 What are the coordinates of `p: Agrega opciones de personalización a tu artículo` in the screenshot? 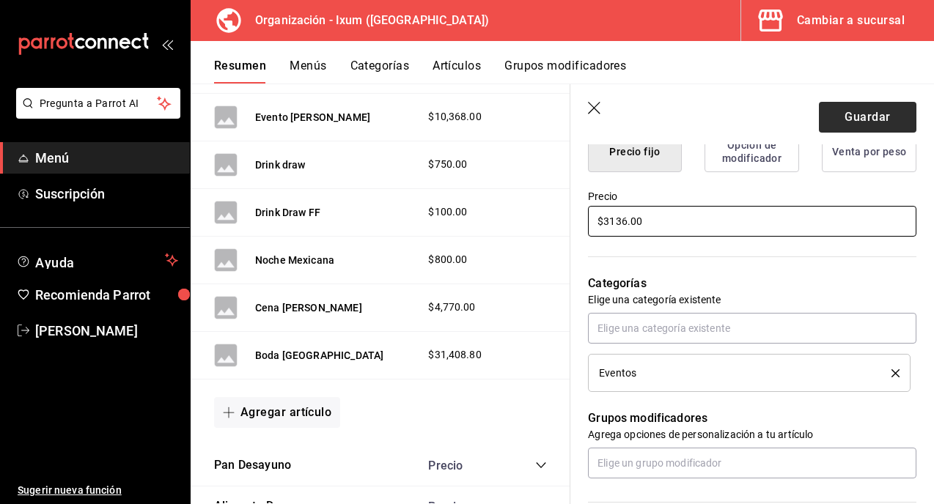 It's located at (752, 435).